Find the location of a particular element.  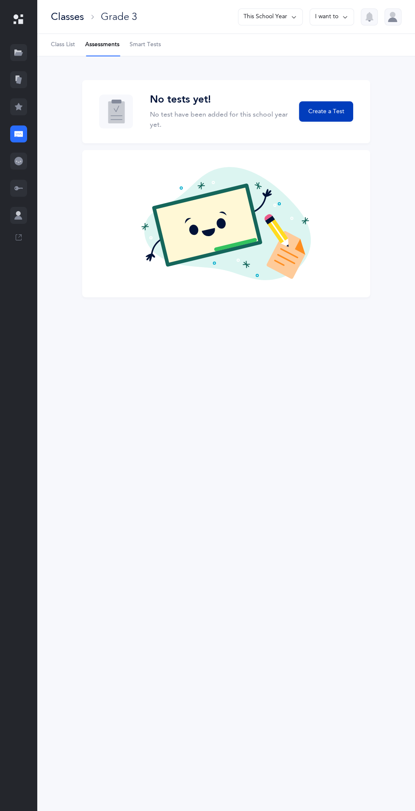

span: Class List is located at coordinates (63, 45).